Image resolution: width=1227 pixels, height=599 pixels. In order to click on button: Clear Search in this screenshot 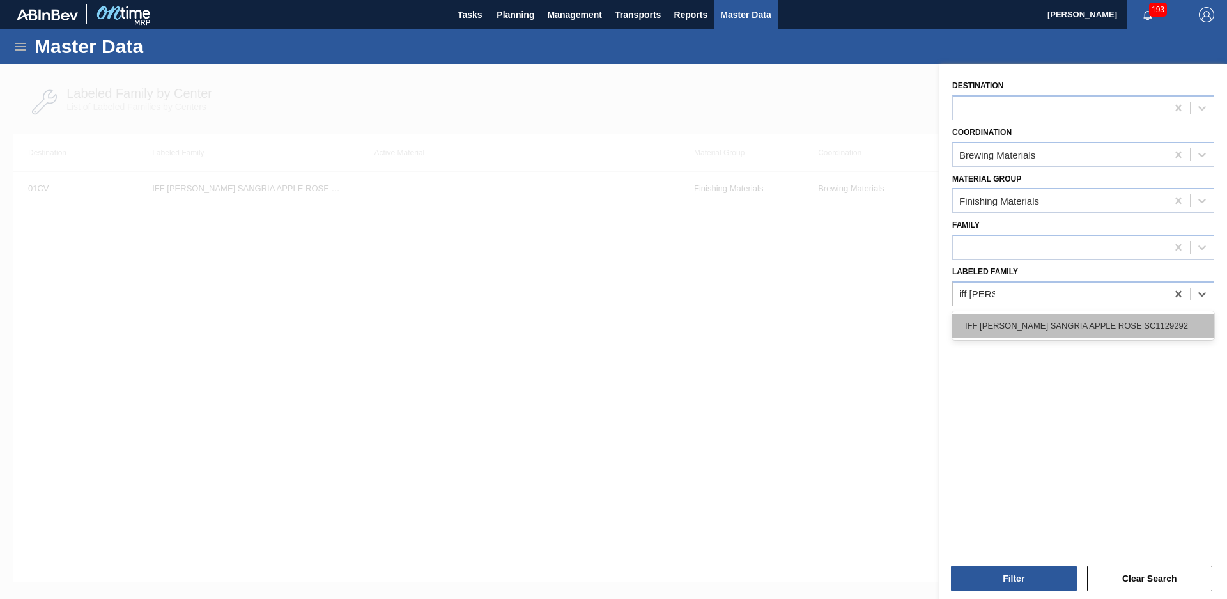, I will do `click(1149, 578)`.